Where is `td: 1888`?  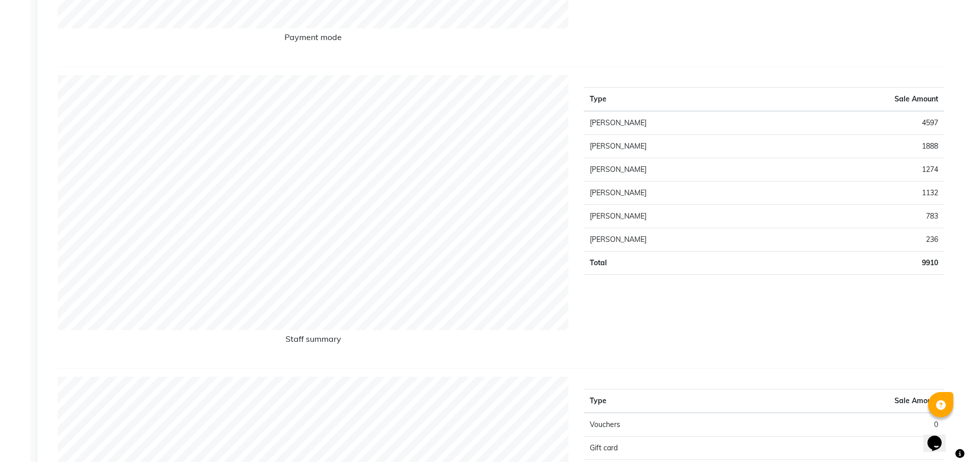 td: 1888 is located at coordinates (863, 147).